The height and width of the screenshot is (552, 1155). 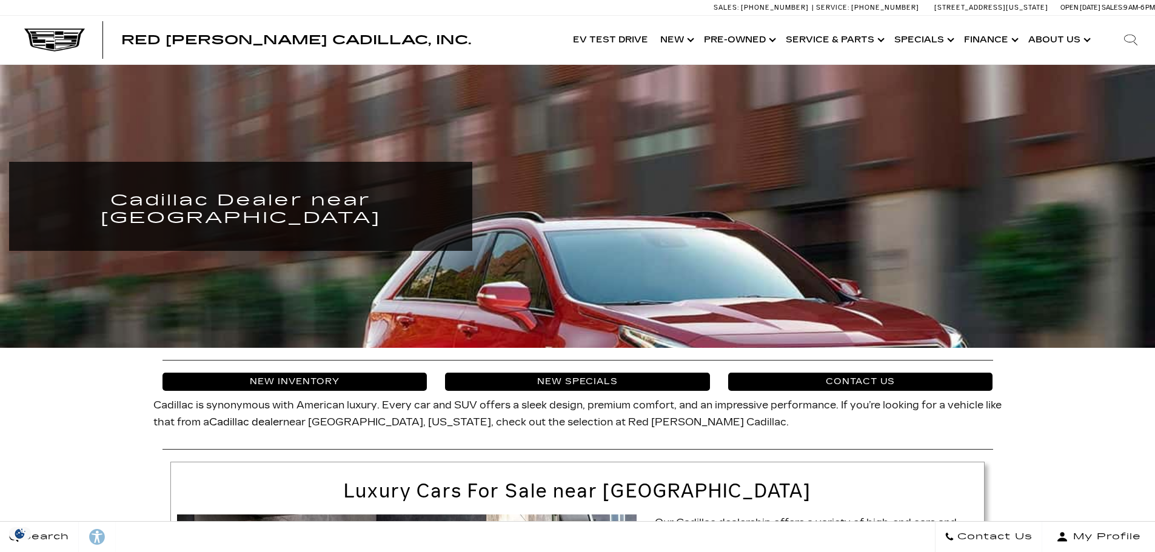 What do you see at coordinates (1058, 40) in the screenshot?
I see `a: About Us` at bounding box center [1058, 40].